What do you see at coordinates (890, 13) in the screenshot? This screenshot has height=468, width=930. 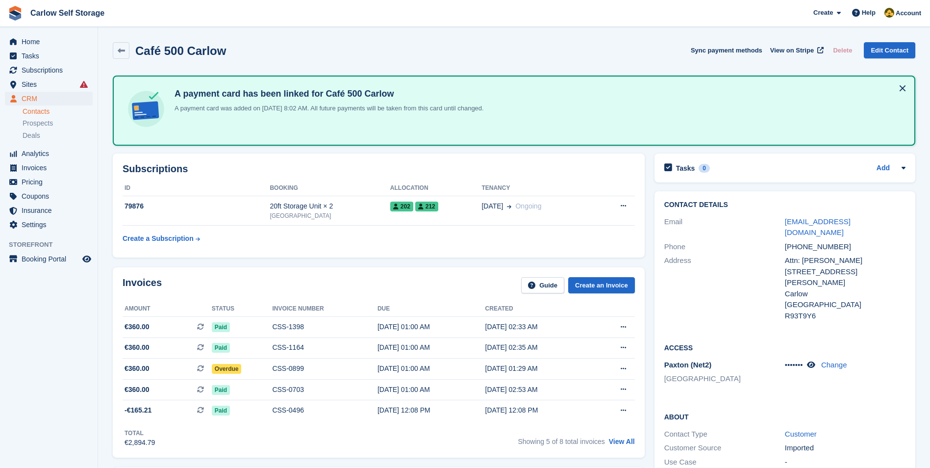 I see `img: Kevin Moore` at bounding box center [890, 13].